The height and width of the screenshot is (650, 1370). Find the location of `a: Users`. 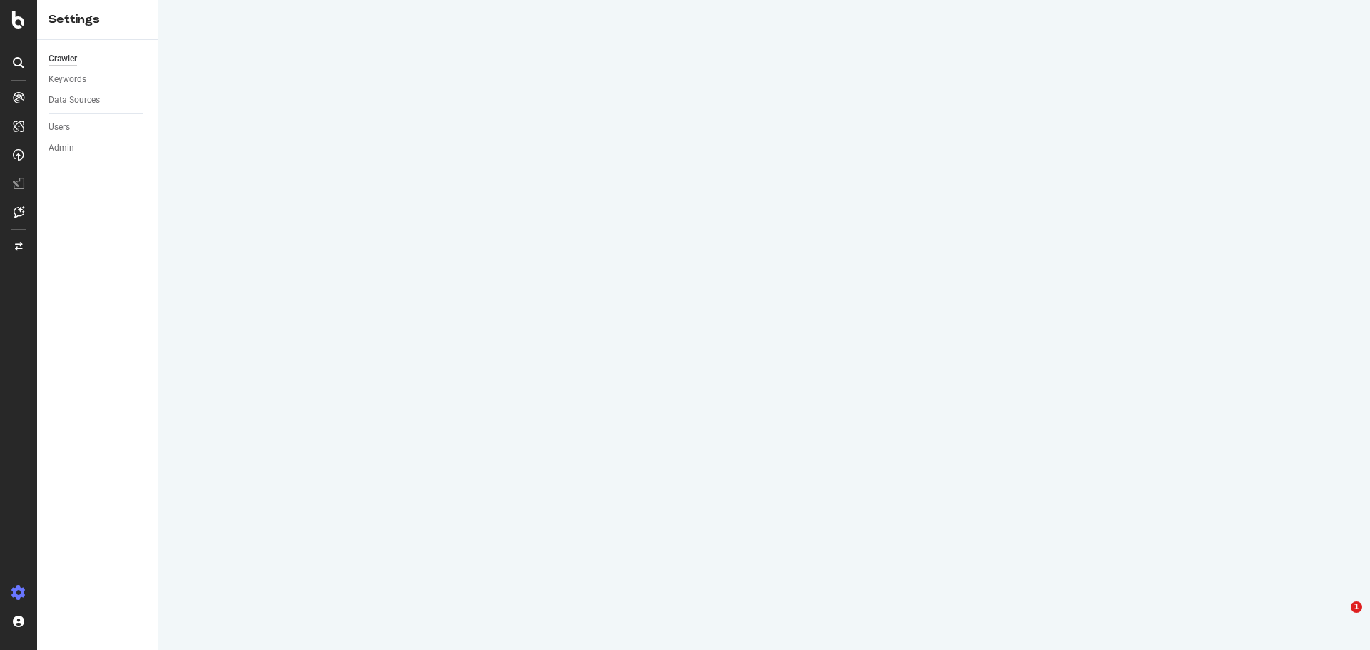

a: Users is located at coordinates (98, 127).